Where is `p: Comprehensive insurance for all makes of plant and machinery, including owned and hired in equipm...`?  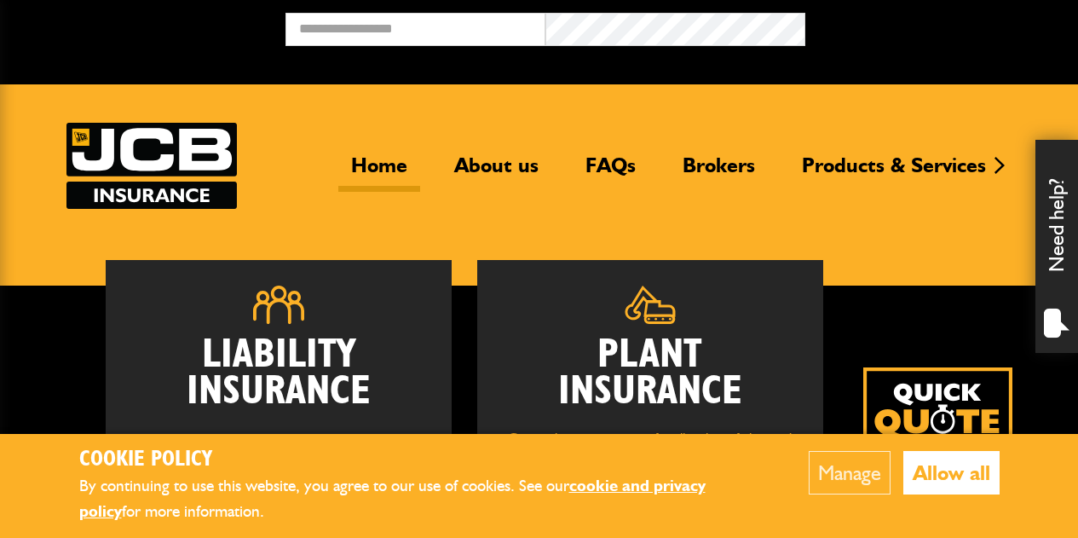
p: Comprehensive insurance for all makes of plant and machinery, including owned and hired in equipm... is located at coordinates (650, 470).